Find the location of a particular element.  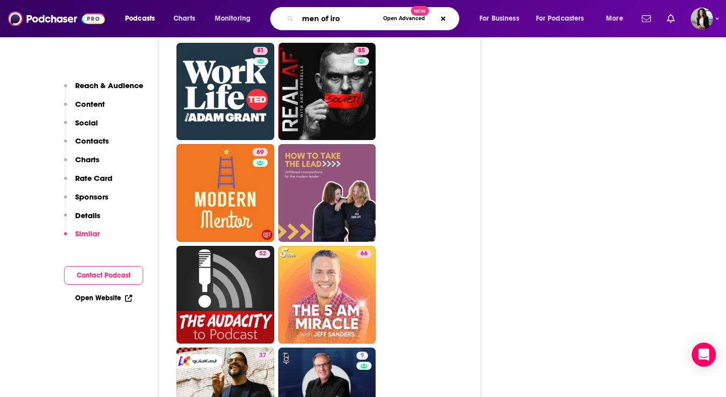

button: Social is located at coordinates (81, 127).